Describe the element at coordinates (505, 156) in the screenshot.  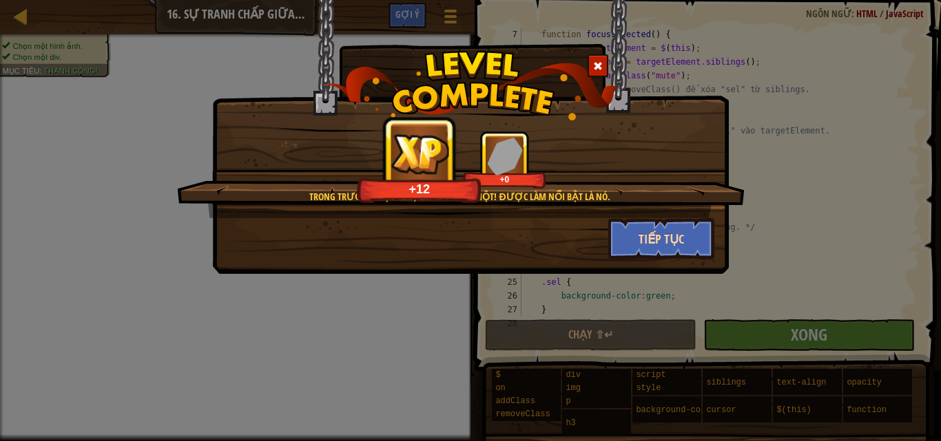
I see `img: reward_icon_gems.png` at that location.